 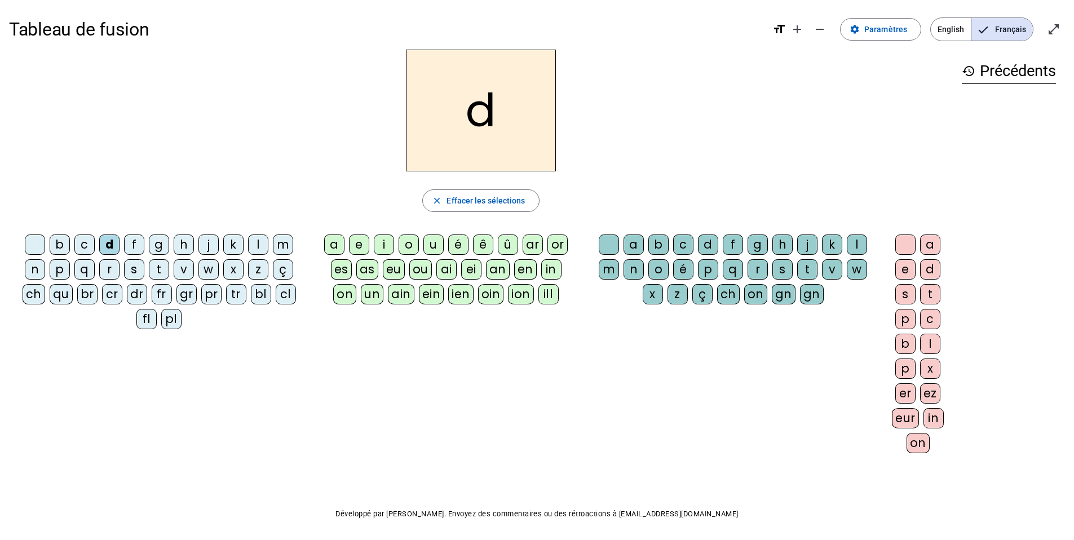 What do you see at coordinates (437, 201) in the screenshot?
I see `mat-icon: close` at bounding box center [437, 201].